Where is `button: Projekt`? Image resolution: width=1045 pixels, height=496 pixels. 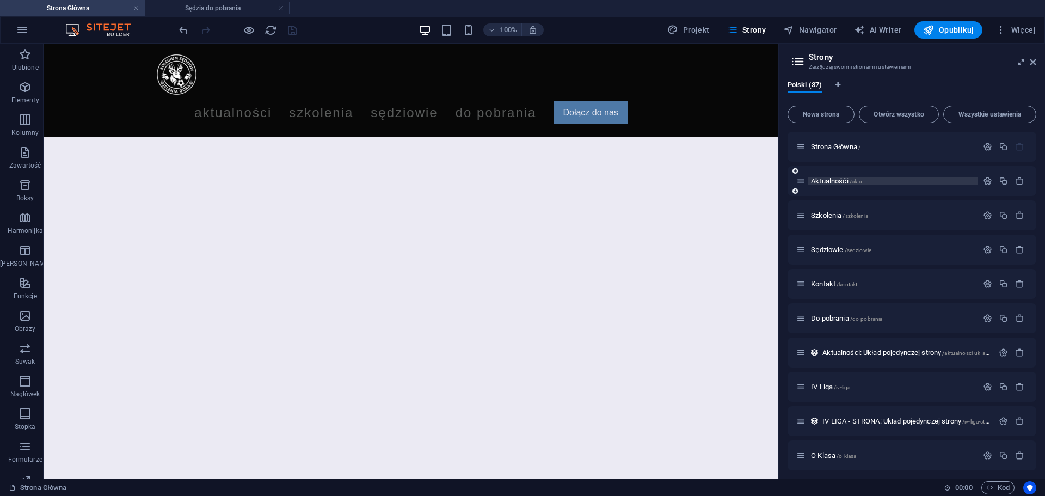
button: Projekt is located at coordinates (688, 30).